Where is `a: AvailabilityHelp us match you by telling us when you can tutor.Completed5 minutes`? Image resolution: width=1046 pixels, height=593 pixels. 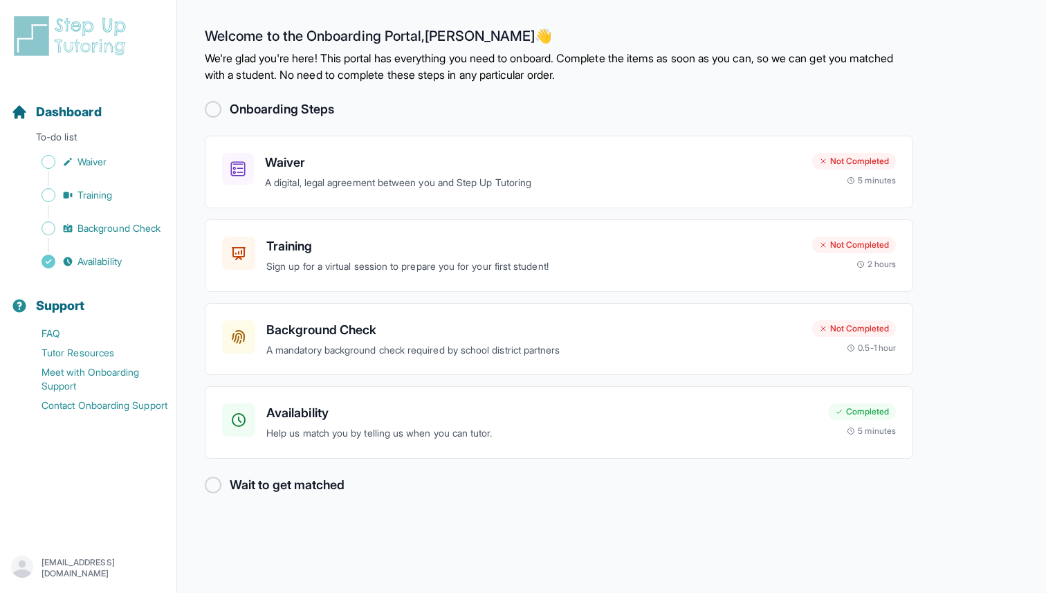
a: AvailabilityHelp us match you by telling us when you can tutor.Completed5 minutes is located at coordinates (559, 422).